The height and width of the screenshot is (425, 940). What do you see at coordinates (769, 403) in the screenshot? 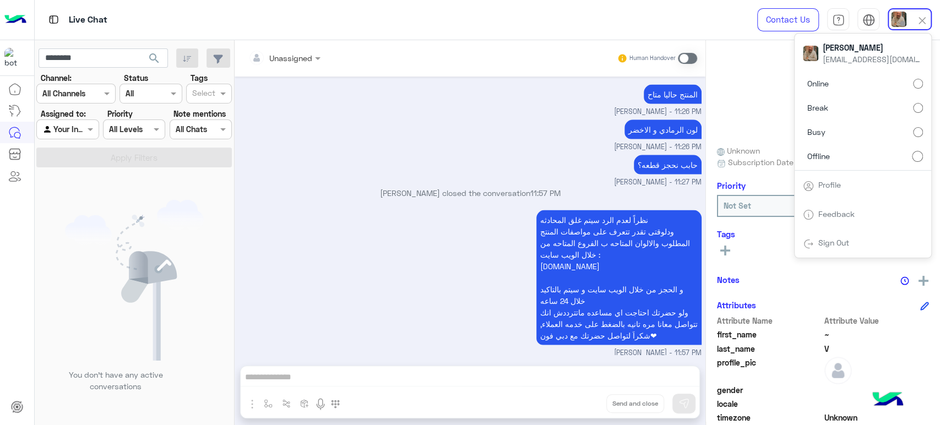
I see `span: locale` at bounding box center [769, 403].